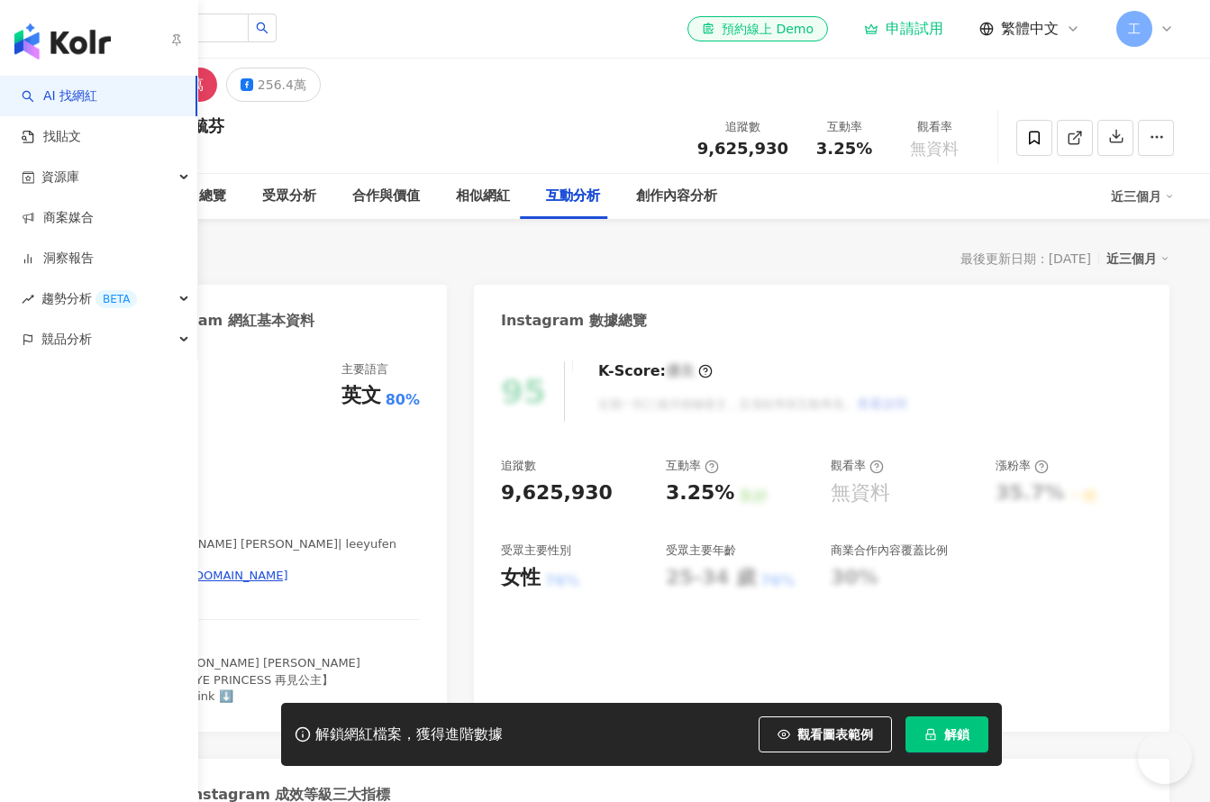 Image resolution: width=1210 pixels, height=802 pixels. I want to click on div: 李毓芬, so click(200, 125).